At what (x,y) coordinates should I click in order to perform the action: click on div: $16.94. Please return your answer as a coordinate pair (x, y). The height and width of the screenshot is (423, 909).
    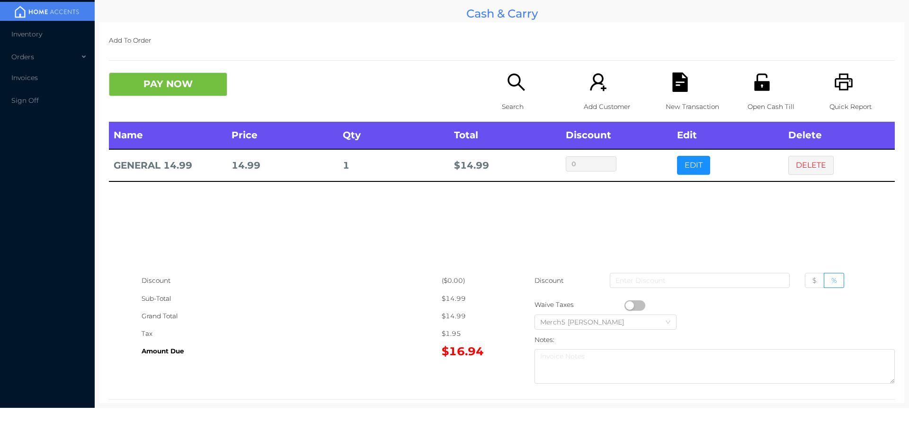
    Looking at the image, I should click on (472, 351).